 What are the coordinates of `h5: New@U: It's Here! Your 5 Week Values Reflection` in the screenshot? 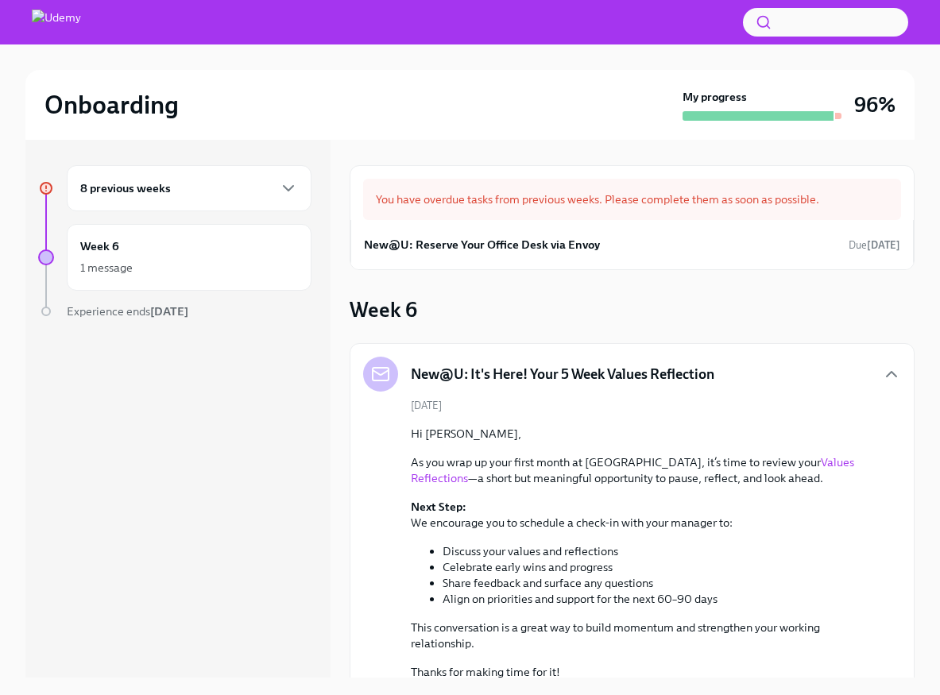 It's located at (563, 374).